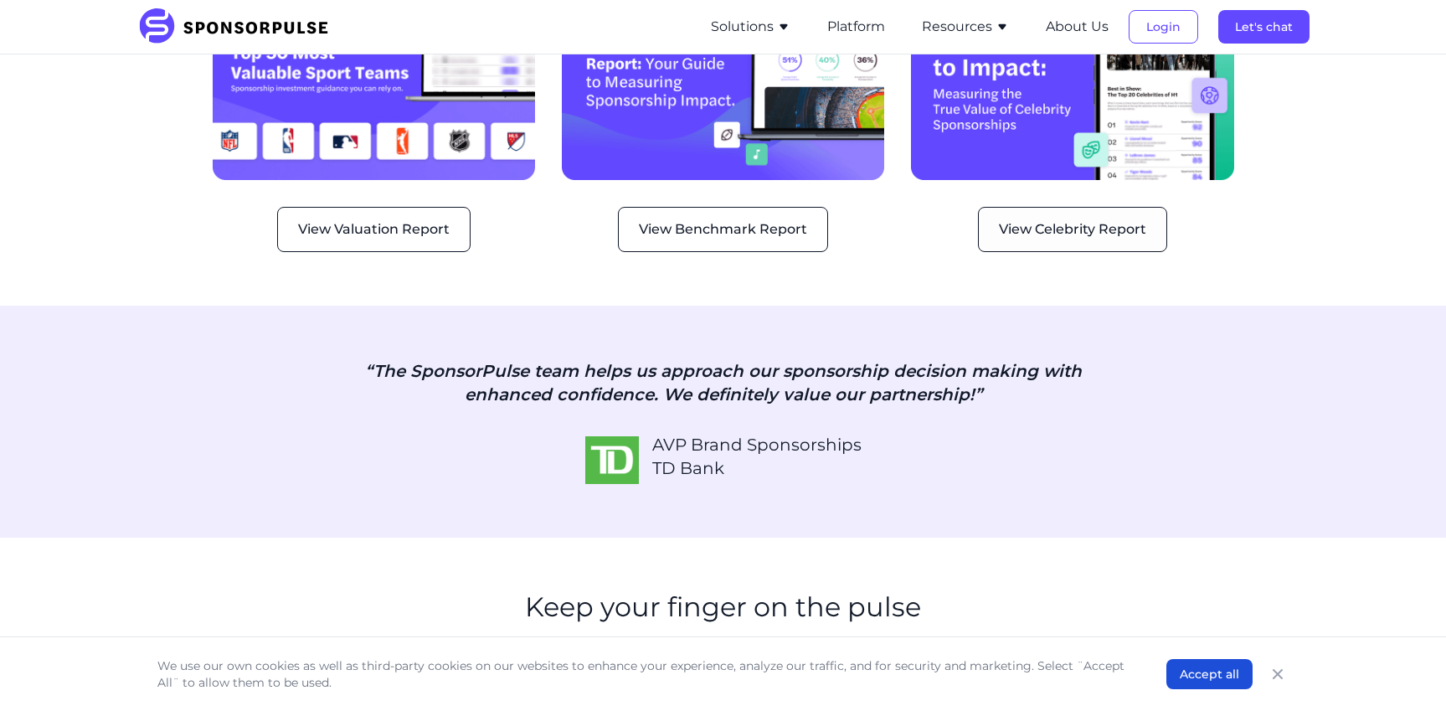 The width and height of the screenshot is (1446, 711). Describe the element at coordinates (750, 27) in the screenshot. I see `button: Solutions` at that location.